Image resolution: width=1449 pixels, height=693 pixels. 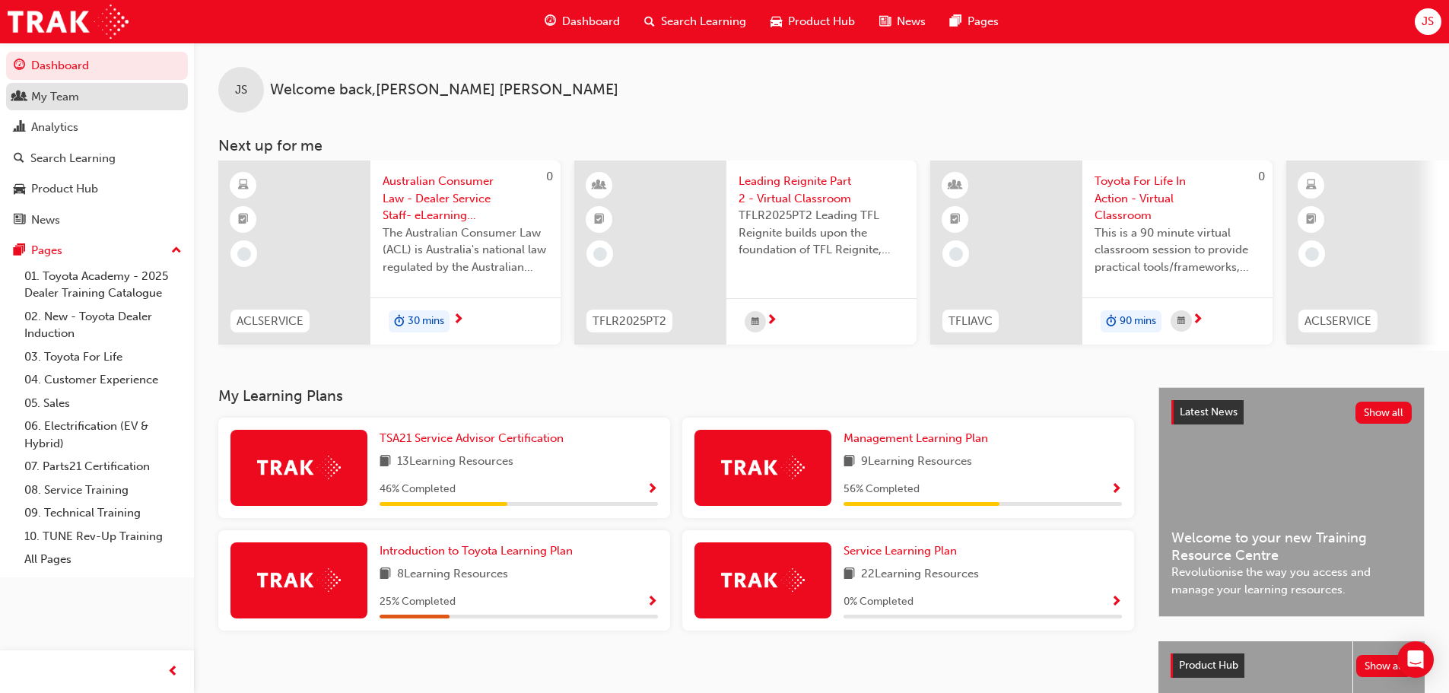 I want to click on a: guage-iconDashboard, so click(x=582, y=21).